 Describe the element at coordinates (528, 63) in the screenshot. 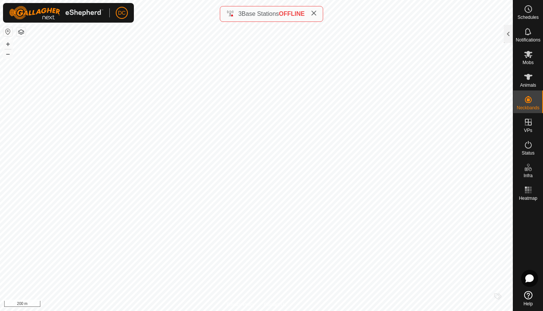

I see `span: Mobs` at that location.